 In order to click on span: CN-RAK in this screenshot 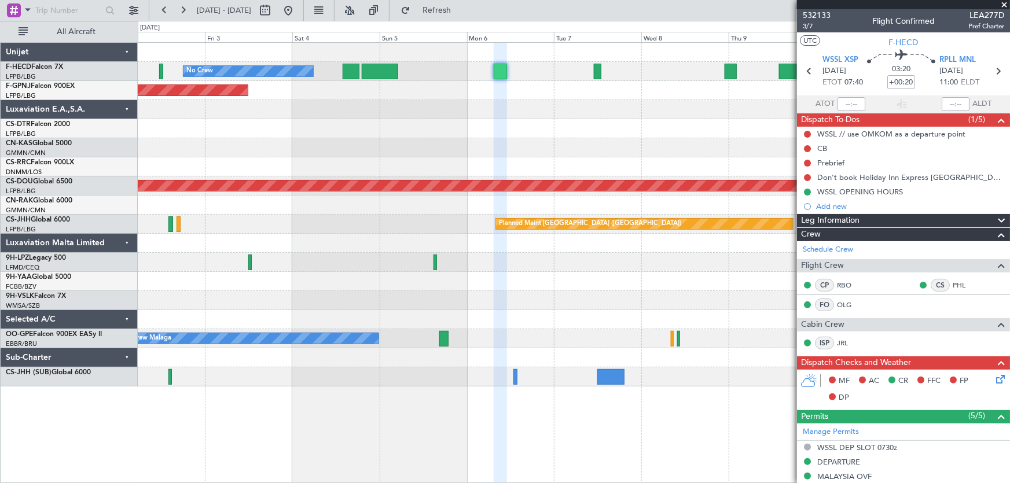, I will do `click(19, 201)`.